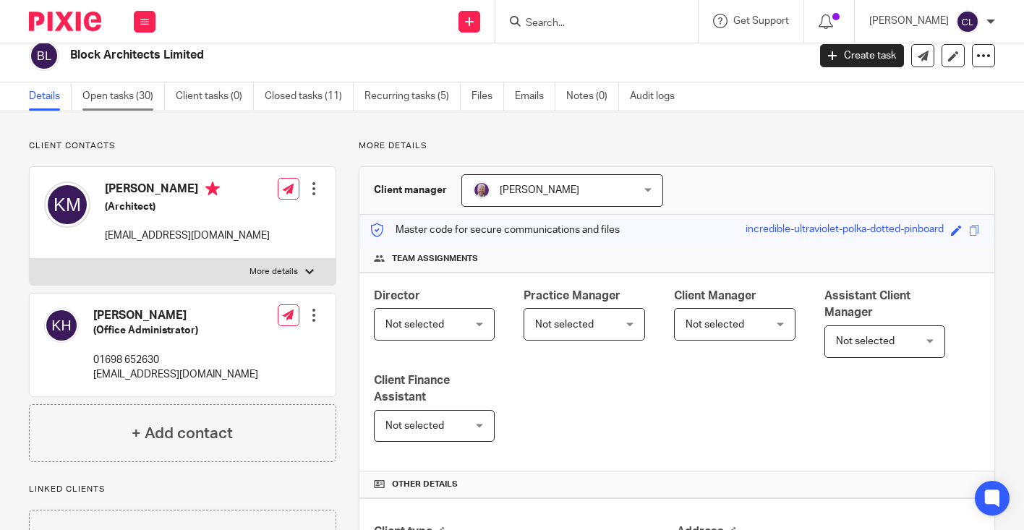 This screenshot has height=530, width=1024. What do you see at coordinates (592, 96) in the screenshot?
I see `a: Notes (0)` at bounding box center [592, 96].